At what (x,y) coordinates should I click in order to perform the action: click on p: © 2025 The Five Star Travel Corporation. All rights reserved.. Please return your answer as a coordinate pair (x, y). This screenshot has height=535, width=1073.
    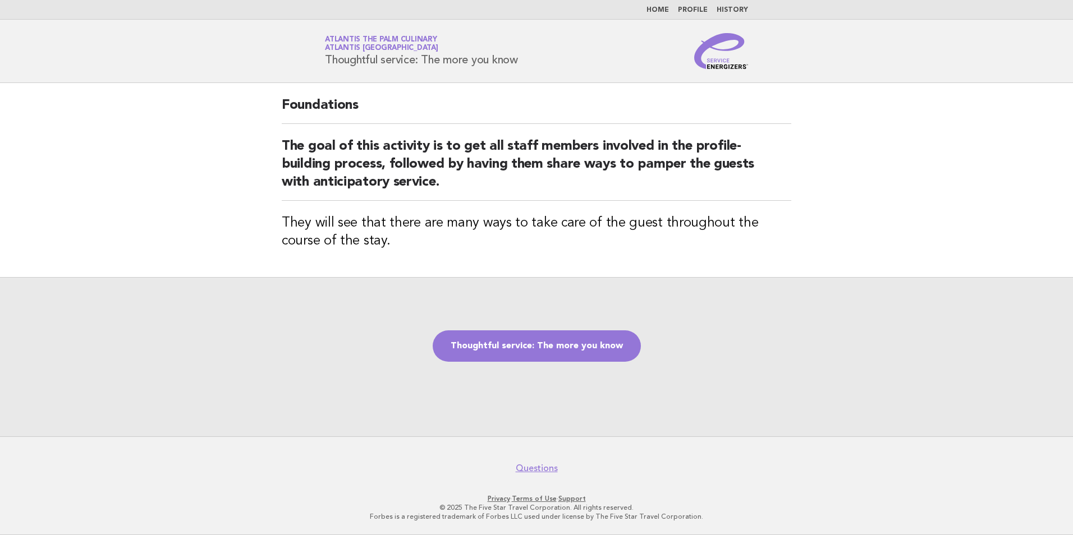
    Looking at the image, I should click on (537, 508).